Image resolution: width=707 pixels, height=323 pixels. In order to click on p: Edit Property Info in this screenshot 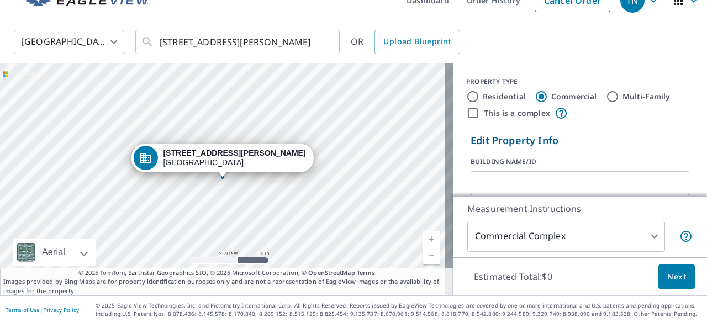, I will do `click(580, 140)`.